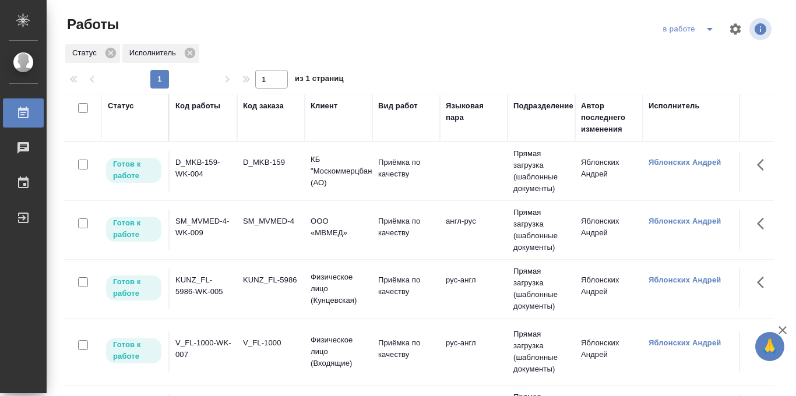 The height and width of the screenshot is (396, 796). Describe the element at coordinates (203, 230) in the screenshot. I see `td: SM_MVMED-4-WK-009` at that location.